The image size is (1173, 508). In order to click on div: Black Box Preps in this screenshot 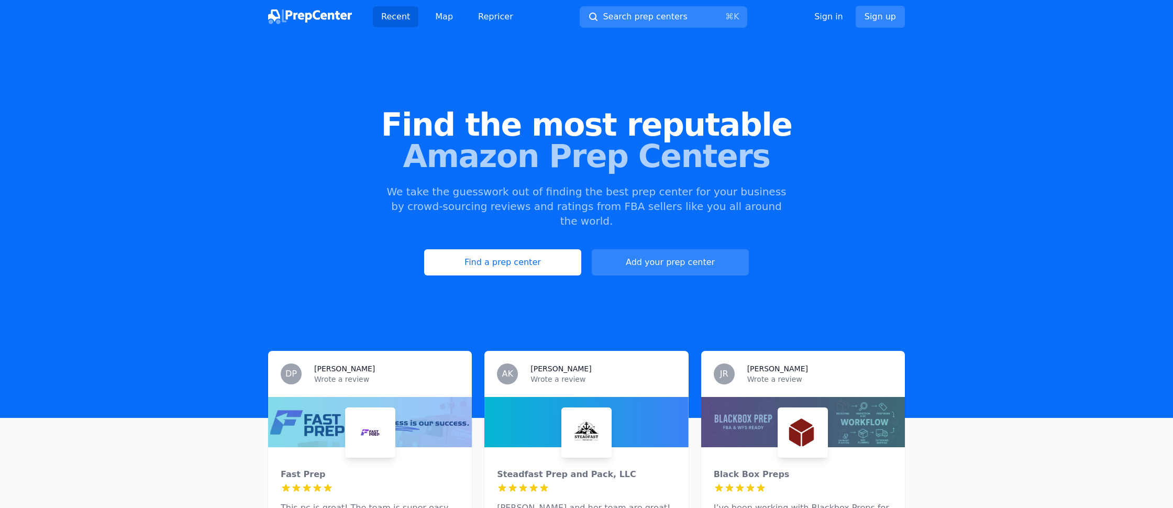, I will do `click(802, 474)`.